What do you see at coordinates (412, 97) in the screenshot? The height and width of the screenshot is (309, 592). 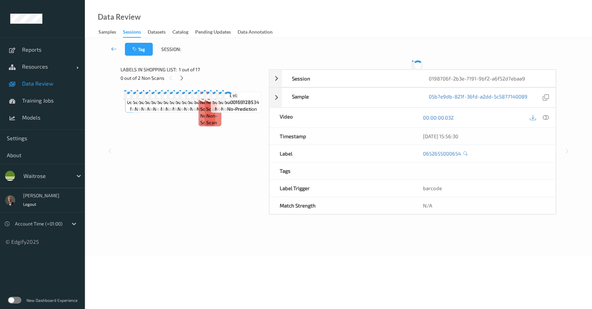 I see `div: Sample05b7e9db-821f-36fd-a2dd-5c5877140089` at bounding box center [412, 97].